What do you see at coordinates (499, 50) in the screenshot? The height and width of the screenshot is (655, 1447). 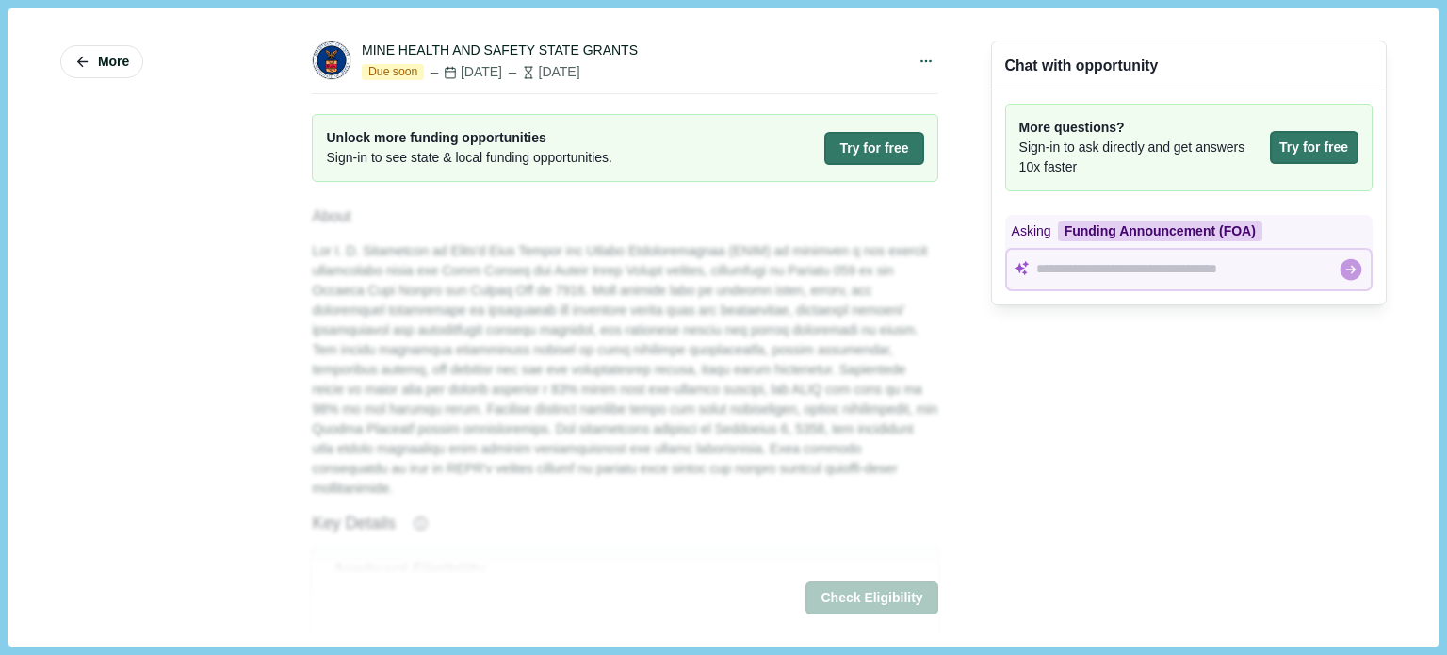 I see `div: MINE HEALTH AND SAFETY STATE GRANTS` at bounding box center [499, 50].